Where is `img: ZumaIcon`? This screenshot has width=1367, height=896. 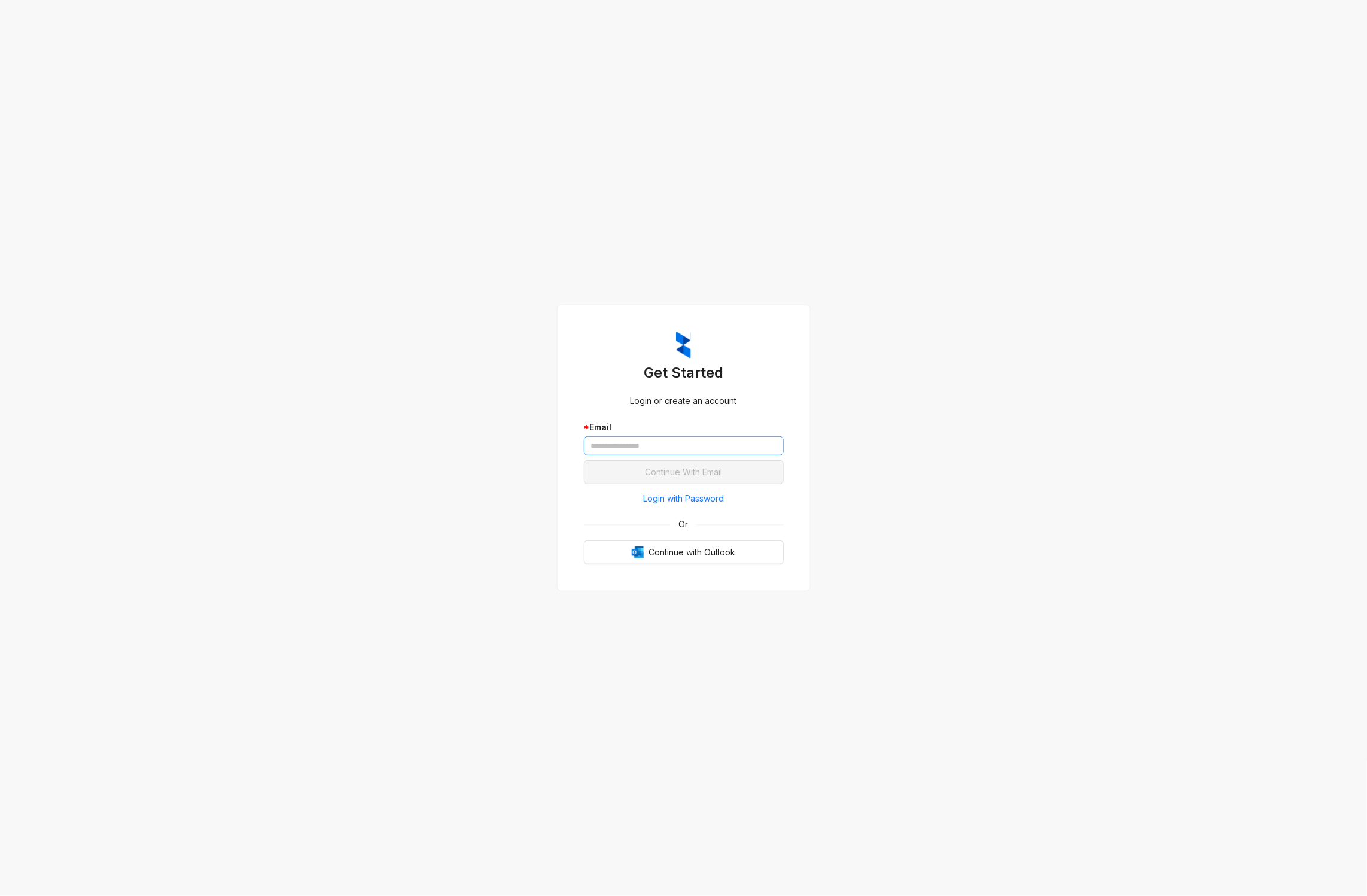
img: ZumaIcon is located at coordinates (684, 346).